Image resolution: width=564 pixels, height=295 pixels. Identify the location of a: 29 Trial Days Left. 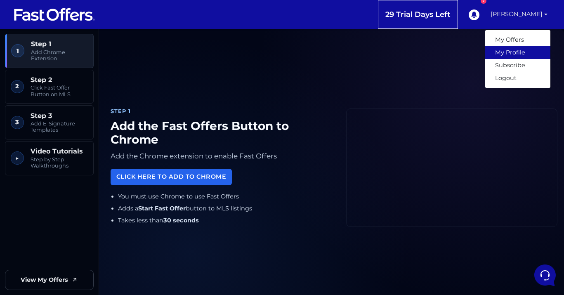
(418, 14).